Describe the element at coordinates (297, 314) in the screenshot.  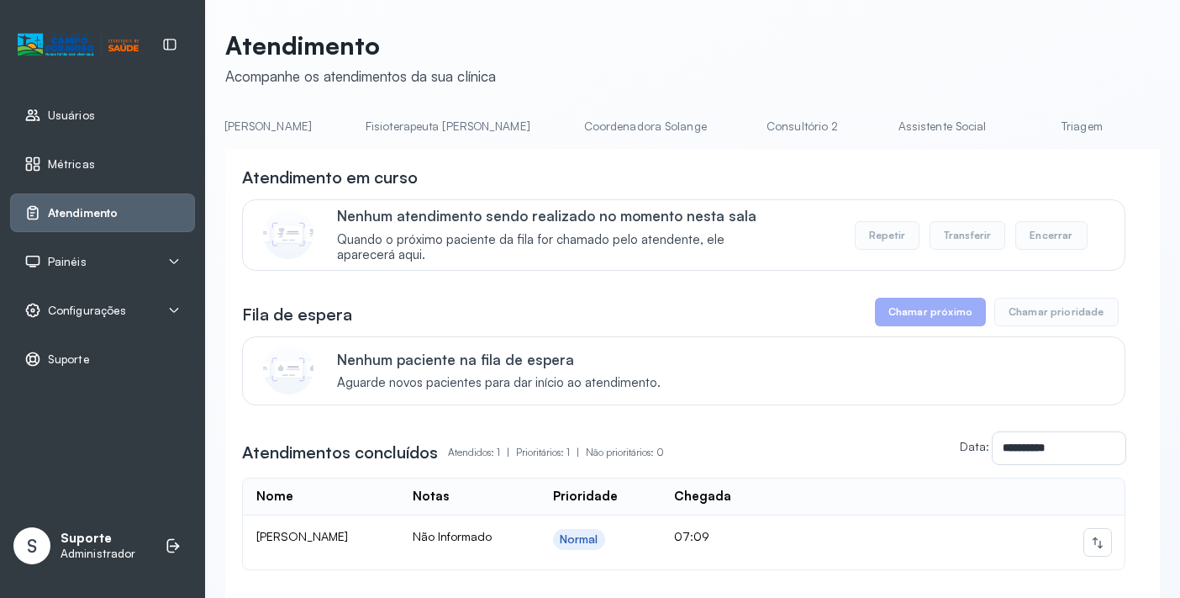
I see `h3: Fila de espera` at that location.